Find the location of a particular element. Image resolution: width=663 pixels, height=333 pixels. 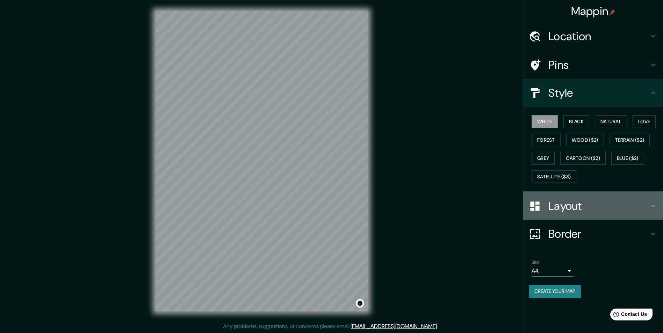

img: pin-icon.png is located at coordinates (612, 12).